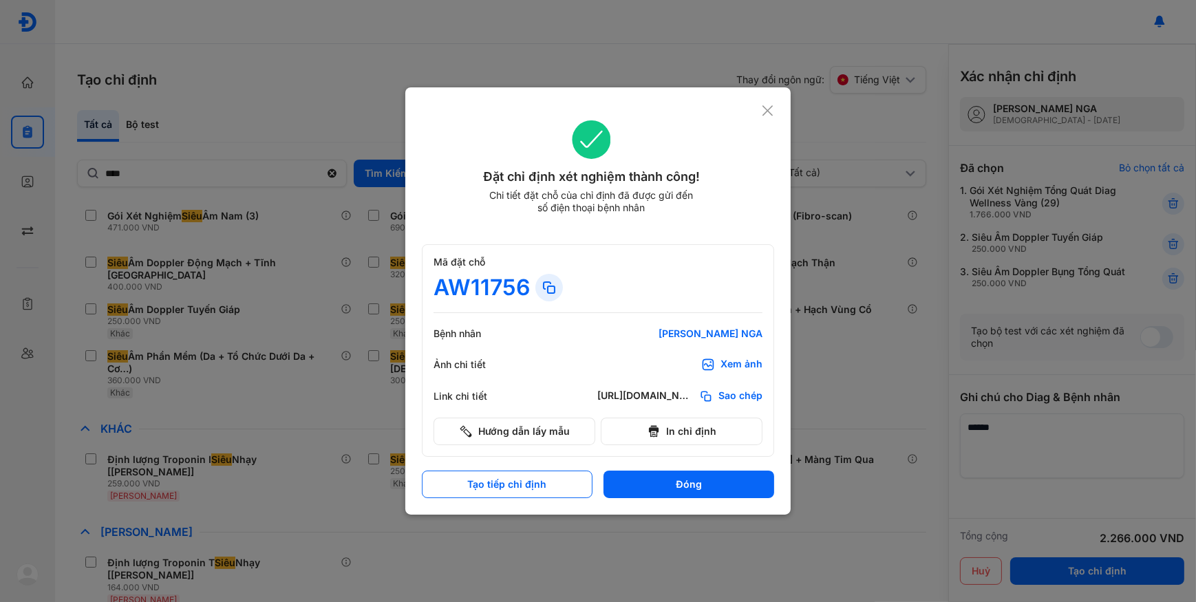 The width and height of the screenshot is (1196, 602). What do you see at coordinates (482, 288) in the screenshot?
I see `div: AW11756` at bounding box center [482, 288].